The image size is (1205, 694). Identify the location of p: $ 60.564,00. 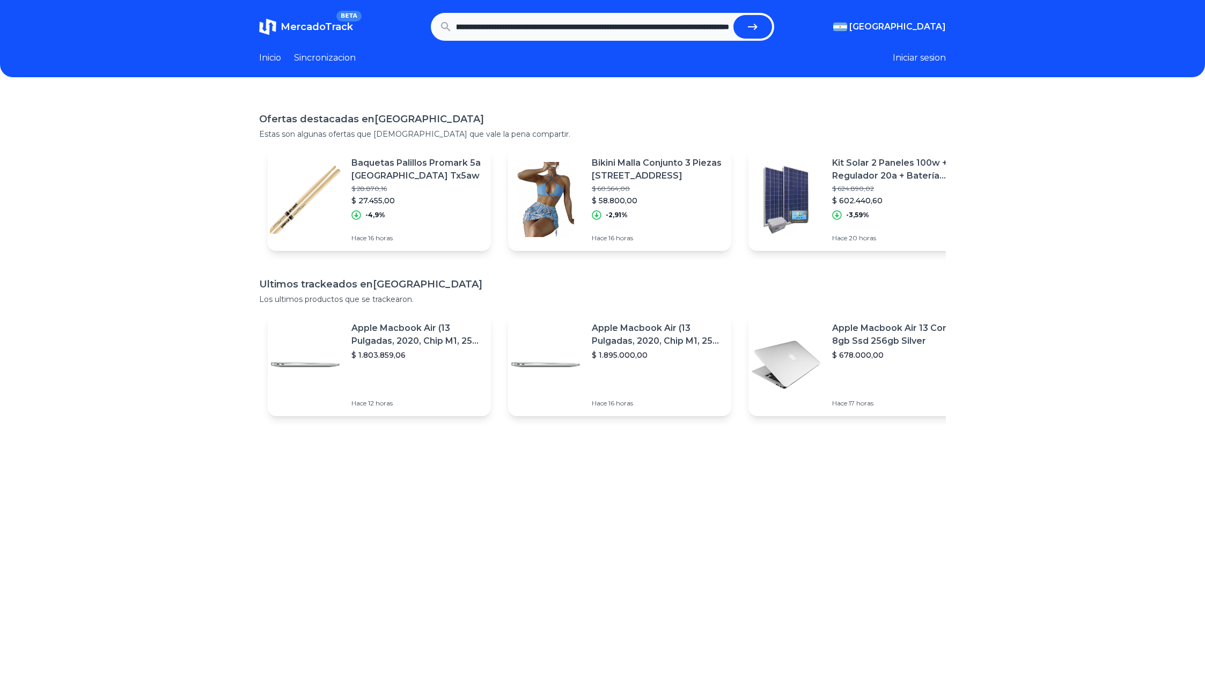
(657, 189).